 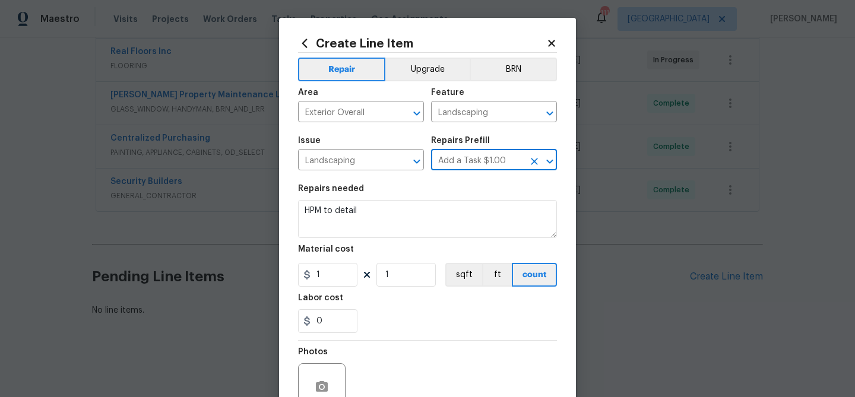 I want to click on button: ft, so click(x=497, y=275).